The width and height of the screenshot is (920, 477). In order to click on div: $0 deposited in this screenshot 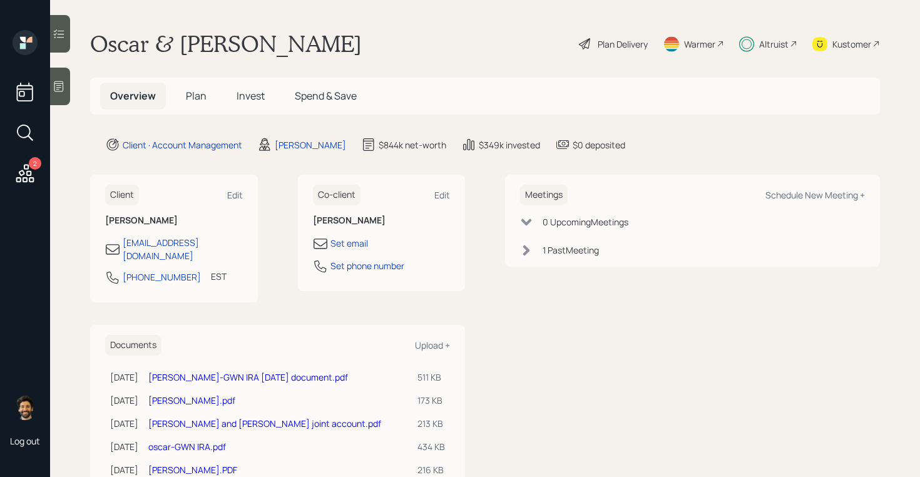, I will do `click(599, 144)`.